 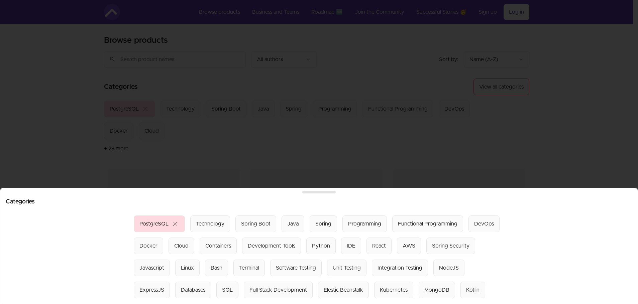 I want to click on div: ExpressJS, so click(x=152, y=290).